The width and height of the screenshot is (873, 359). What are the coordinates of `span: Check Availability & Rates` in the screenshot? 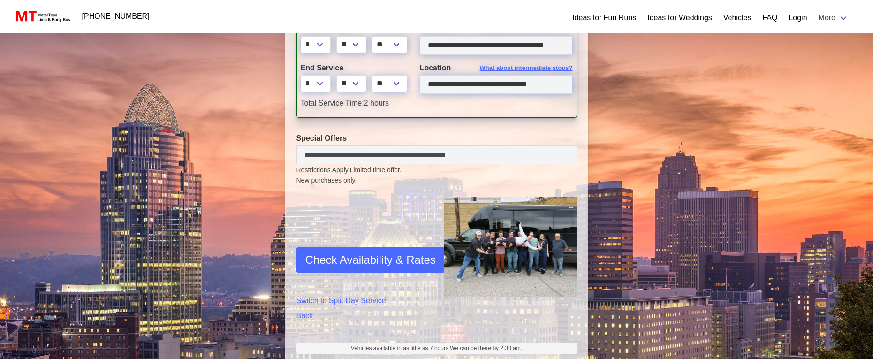 It's located at (371, 260).